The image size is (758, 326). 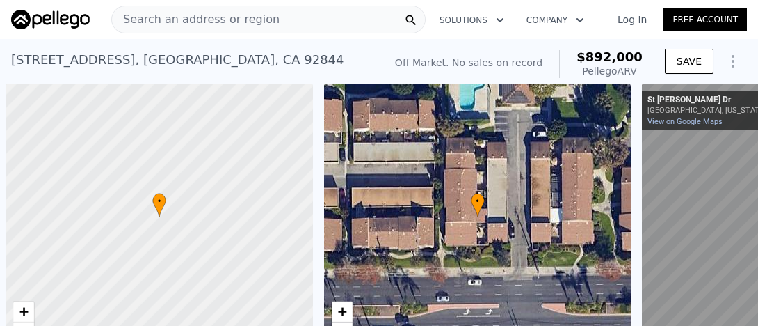 What do you see at coordinates (50, 19) in the screenshot?
I see `img: Pellego` at bounding box center [50, 19].